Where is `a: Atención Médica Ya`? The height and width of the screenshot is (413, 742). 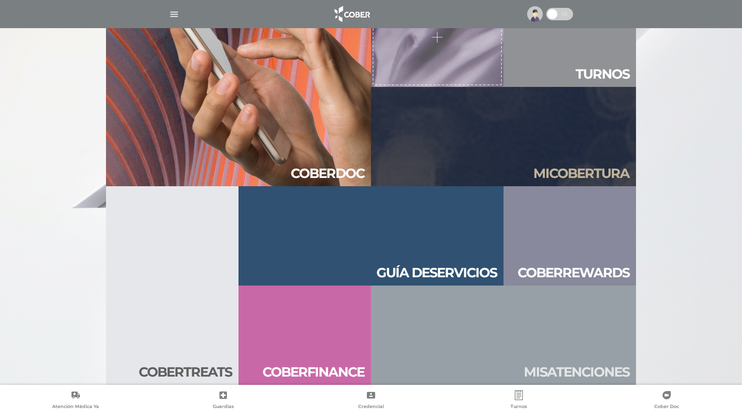 a: Atención Médica Ya is located at coordinates (75, 401).